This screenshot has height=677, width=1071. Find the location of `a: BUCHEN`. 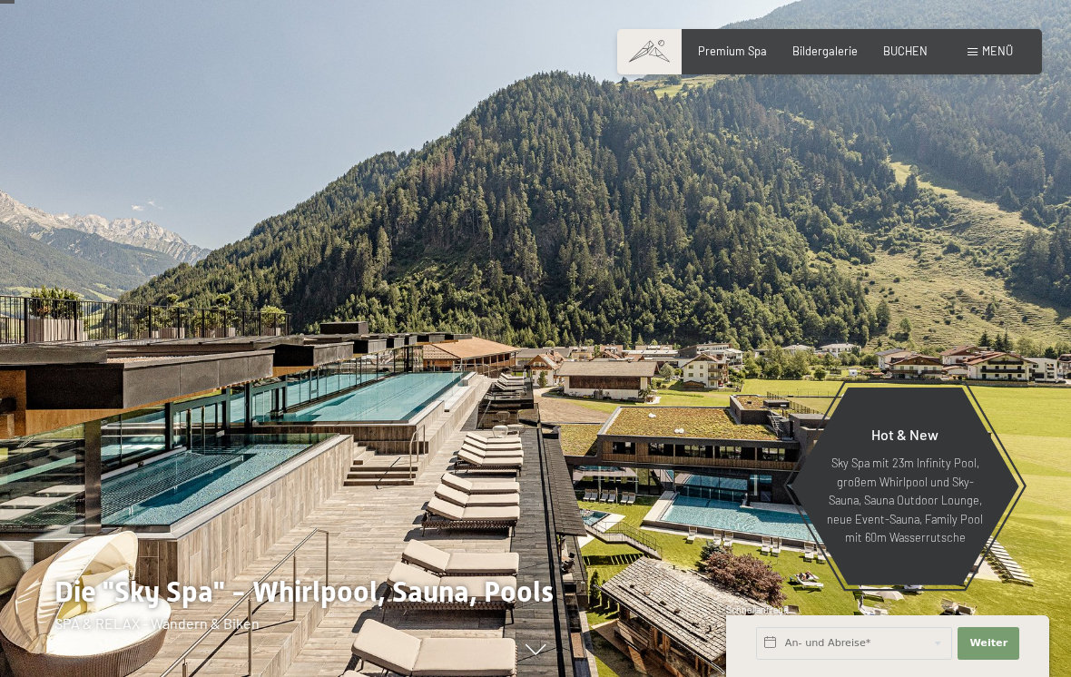

a: BUCHEN is located at coordinates (905, 51).